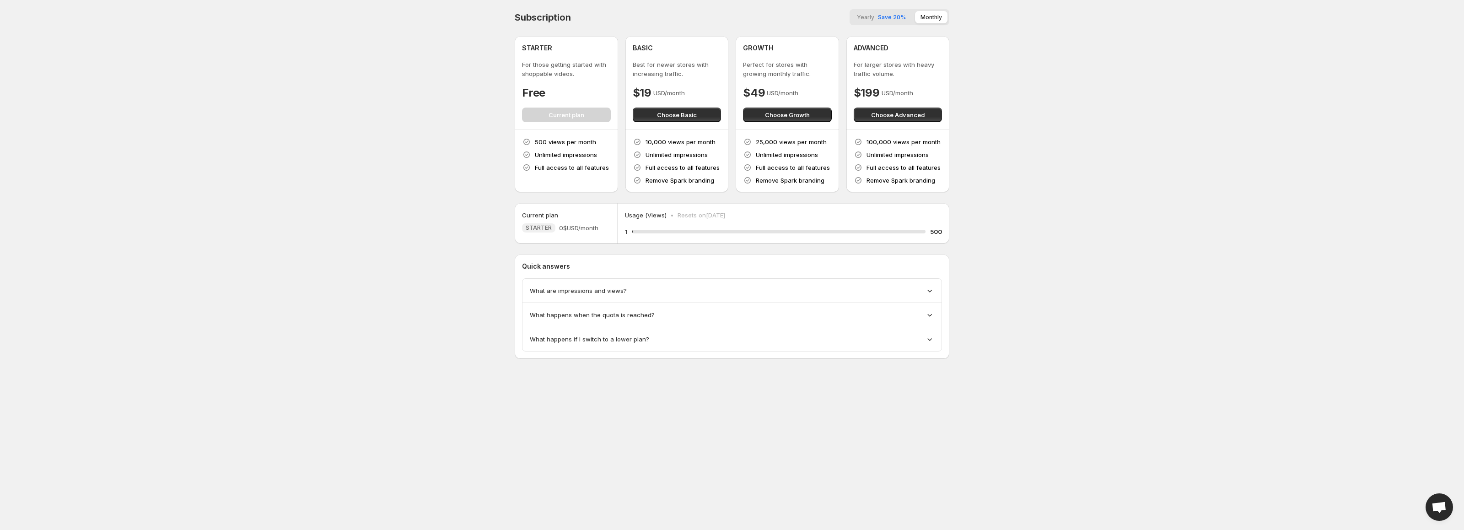  Describe the element at coordinates (898, 115) in the screenshot. I see `span: Choose Advanced` at that location.